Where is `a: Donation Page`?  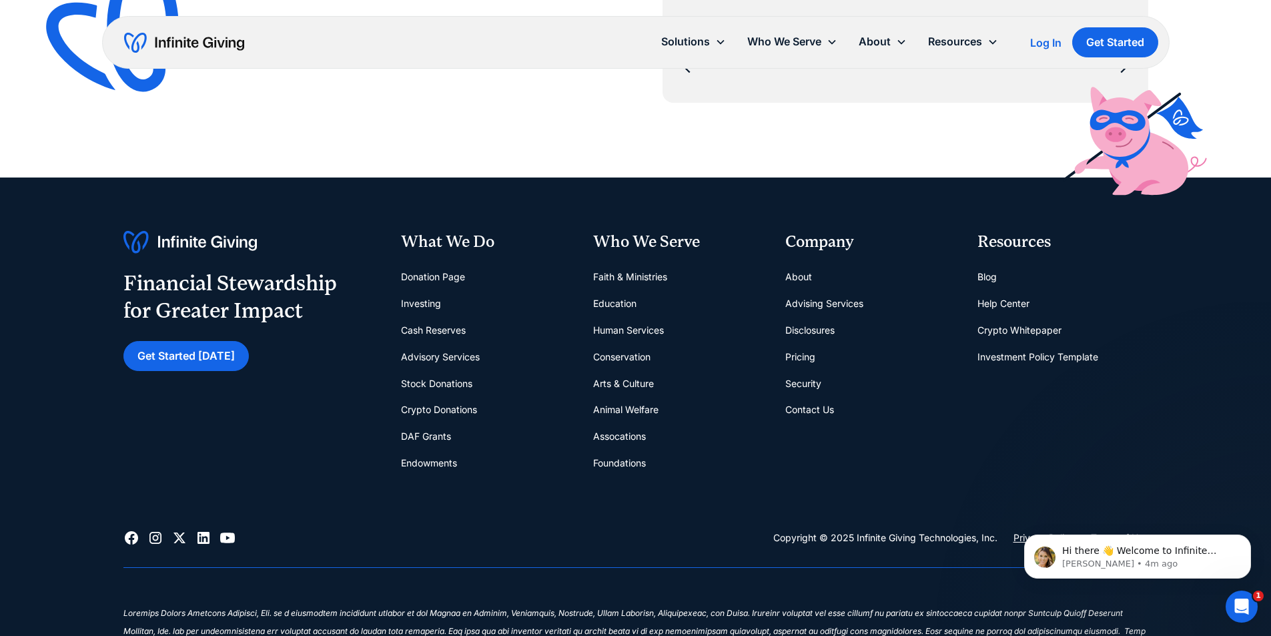
a: Donation Page is located at coordinates (433, 277).